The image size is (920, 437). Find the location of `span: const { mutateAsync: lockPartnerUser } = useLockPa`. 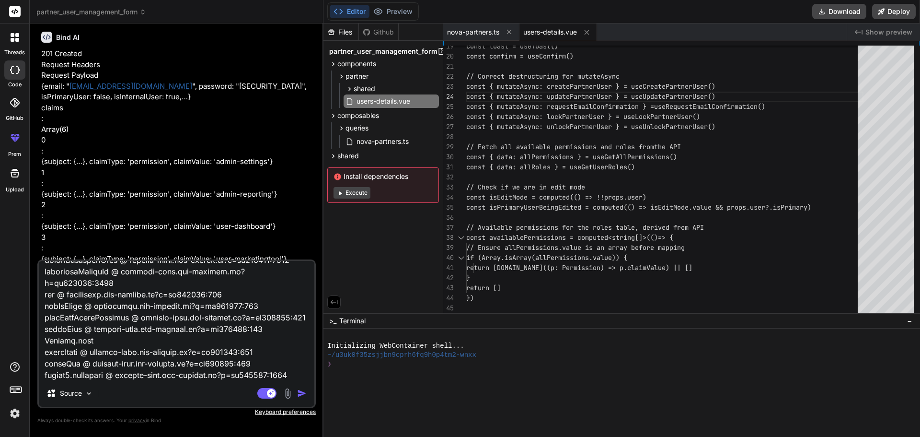

span: const { mutateAsync: lockPartnerUser } = useLockPa is located at coordinates (562, 116).